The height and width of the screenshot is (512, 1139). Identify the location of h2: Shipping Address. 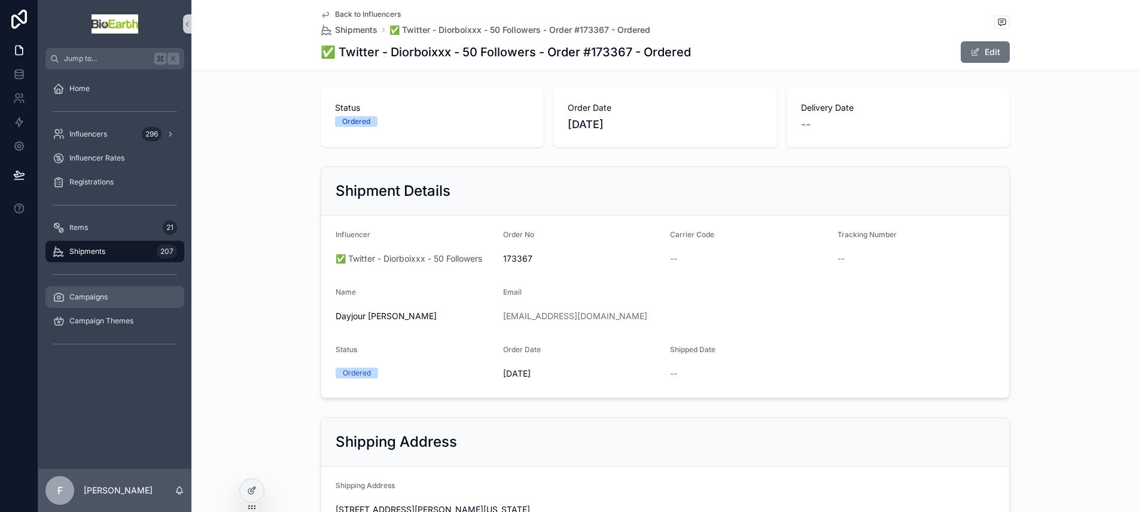
(396, 442).